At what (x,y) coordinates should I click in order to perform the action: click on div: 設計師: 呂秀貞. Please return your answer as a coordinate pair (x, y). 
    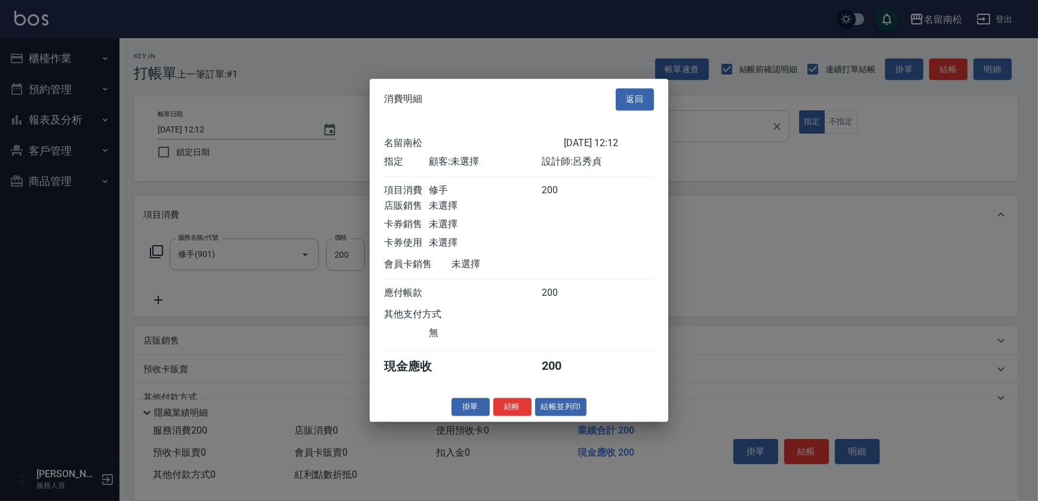
    Looking at the image, I should click on (598, 162).